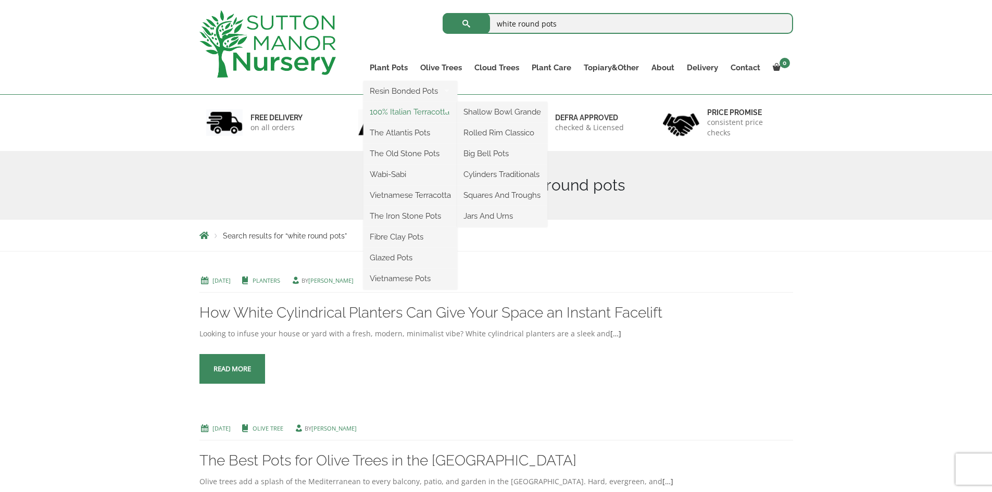 The image size is (992, 492). Describe the element at coordinates (410, 174) in the screenshot. I see `a: Wabi-Sabi` at that location.